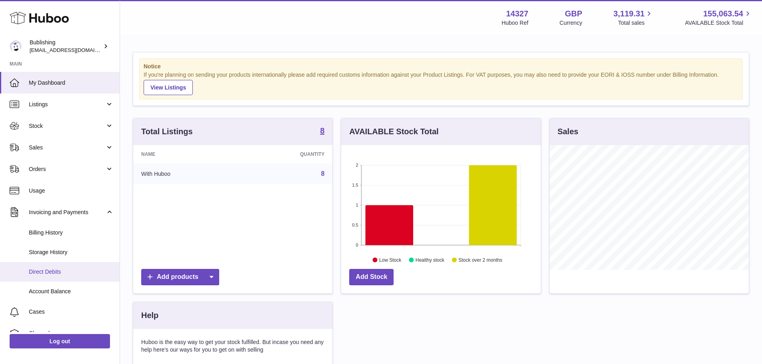  I want to click on span: Storage History, so click(71, 252).